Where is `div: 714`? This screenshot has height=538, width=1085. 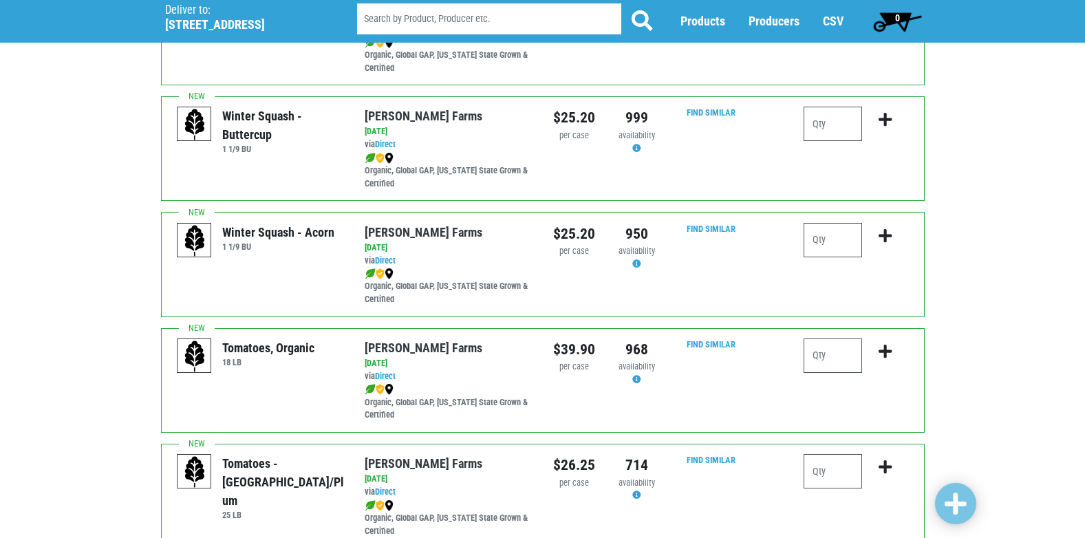
div: 714 is located at coordinates (637, 465).